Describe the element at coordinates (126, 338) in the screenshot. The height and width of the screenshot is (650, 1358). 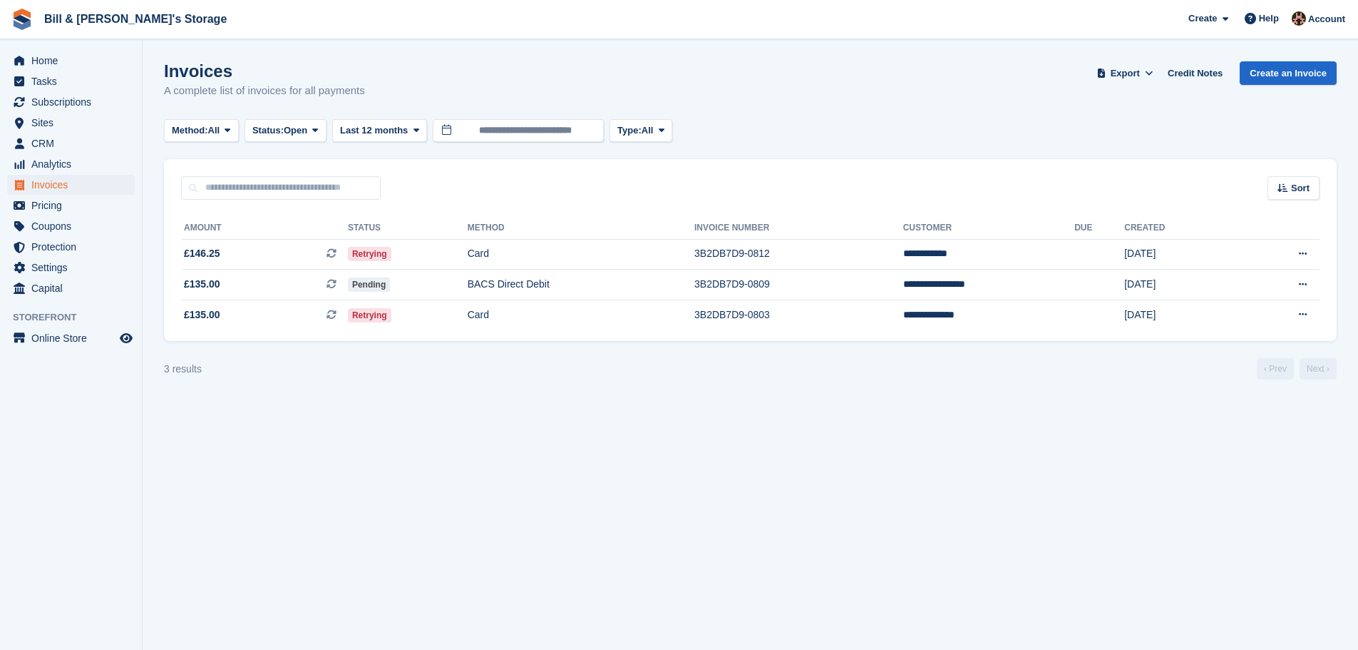
I see `a: Preview store` at that location.